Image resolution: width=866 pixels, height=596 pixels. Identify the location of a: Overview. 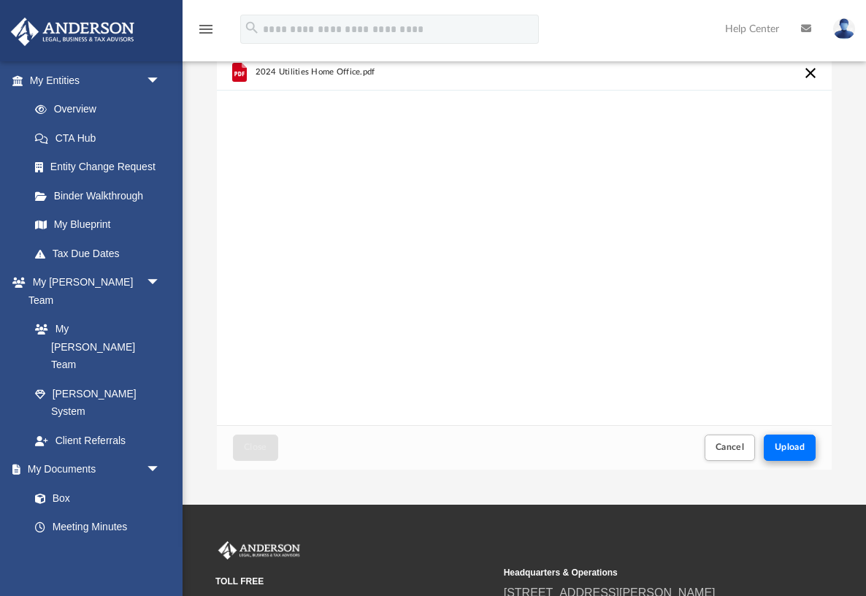
(102, 110).